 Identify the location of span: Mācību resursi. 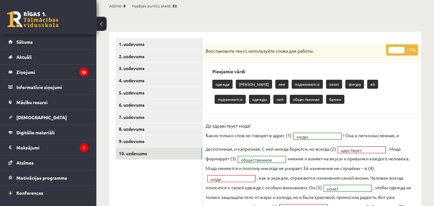
(32, 102).